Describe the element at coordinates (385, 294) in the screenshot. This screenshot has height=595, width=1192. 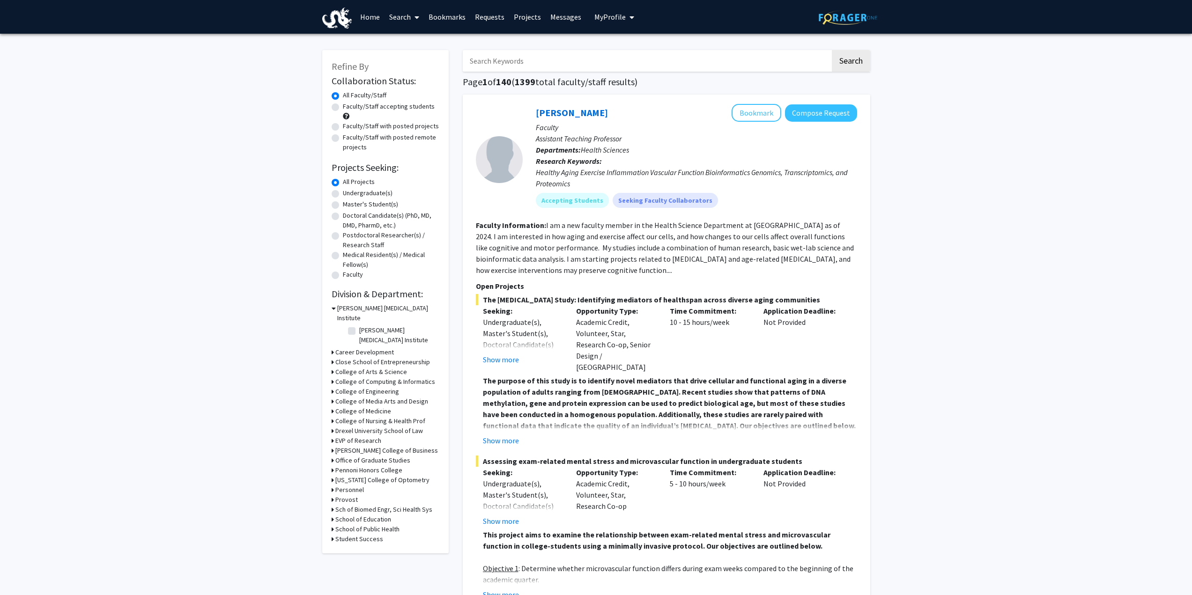
I see `h2: Division & Department:` at that location.